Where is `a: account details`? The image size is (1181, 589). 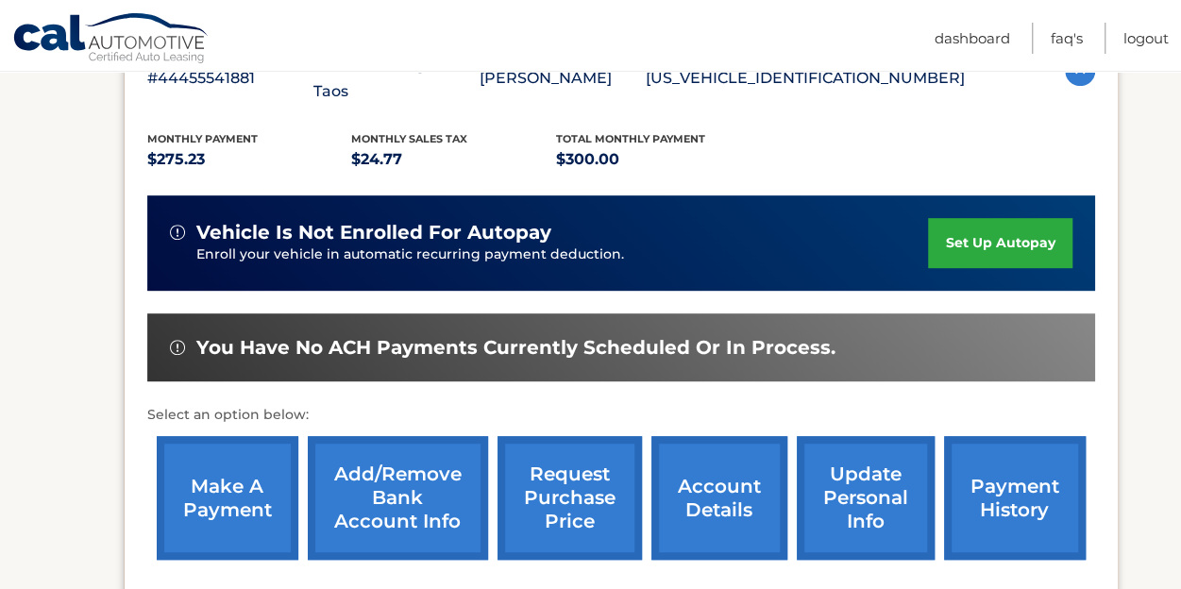 a: account details is located at coordinates (719, 498).